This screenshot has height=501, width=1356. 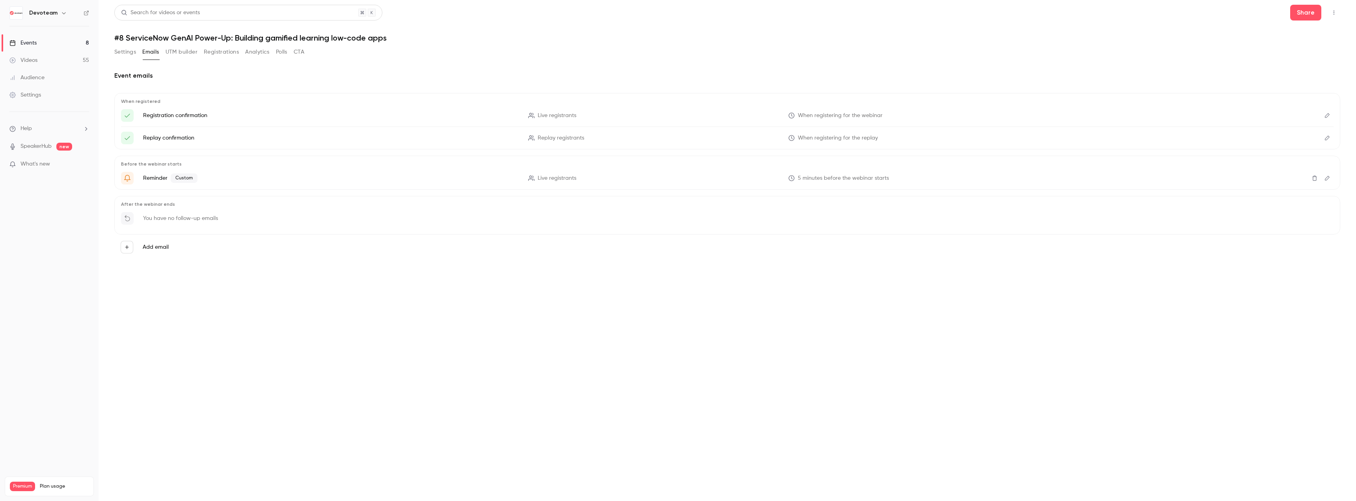 I want to click on h1: #8 ServiceNow GenAI Power-Up: Building gamified learning low-code apps, so click(x=727, y=38).